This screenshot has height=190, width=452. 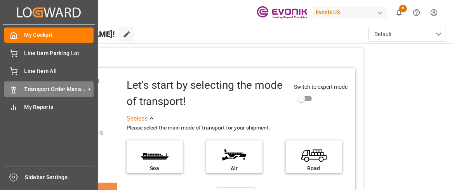 I want to click on span: Line Item Parking Lot, so click(x=59, y=53).